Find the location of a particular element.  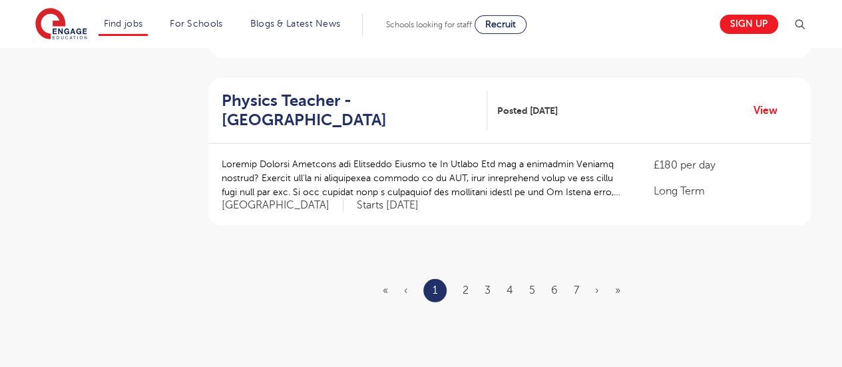

a: 5 is located at coordinates (532, 290).